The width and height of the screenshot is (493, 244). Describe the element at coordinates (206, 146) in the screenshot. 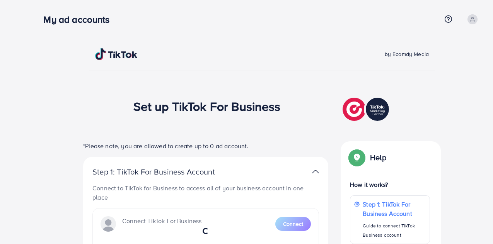

I see `p: *Please note, you are allowed to create up to 0 ad account.` at that location.